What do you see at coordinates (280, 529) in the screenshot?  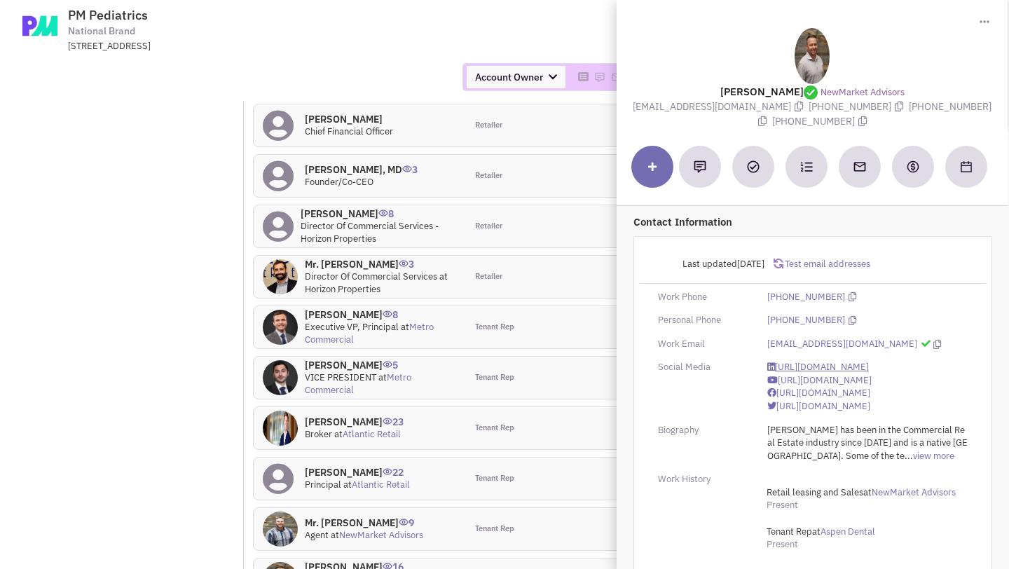 I see `img: Ko4GDF-ydEyzc04m3A_6rg.jpg` at bounding box center [280, 529].